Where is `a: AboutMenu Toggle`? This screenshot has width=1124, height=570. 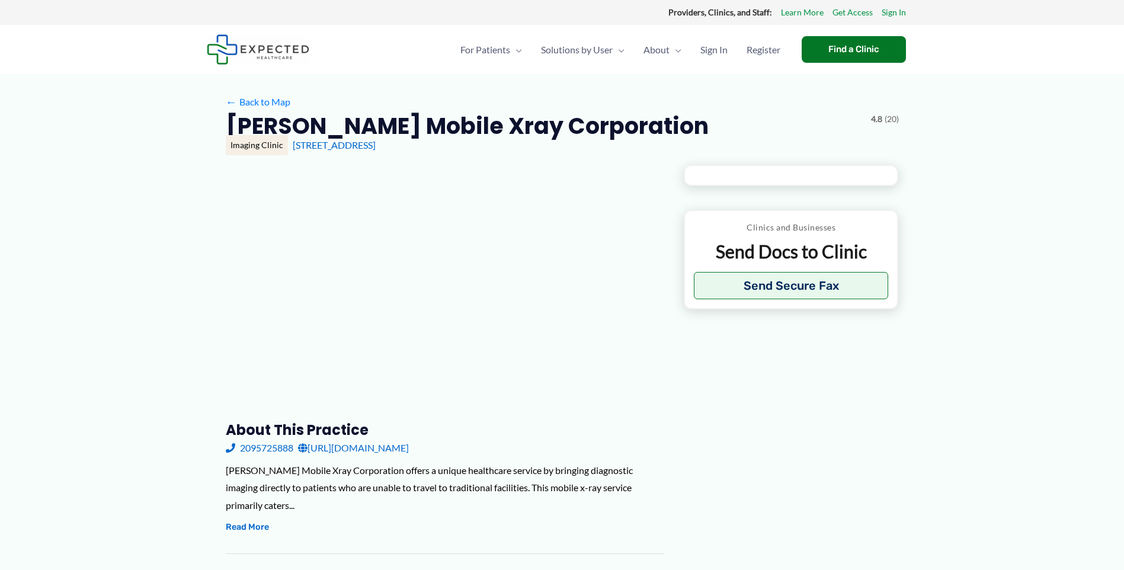 a: AboutMenu Toggle is located at coordinates (663, 50).